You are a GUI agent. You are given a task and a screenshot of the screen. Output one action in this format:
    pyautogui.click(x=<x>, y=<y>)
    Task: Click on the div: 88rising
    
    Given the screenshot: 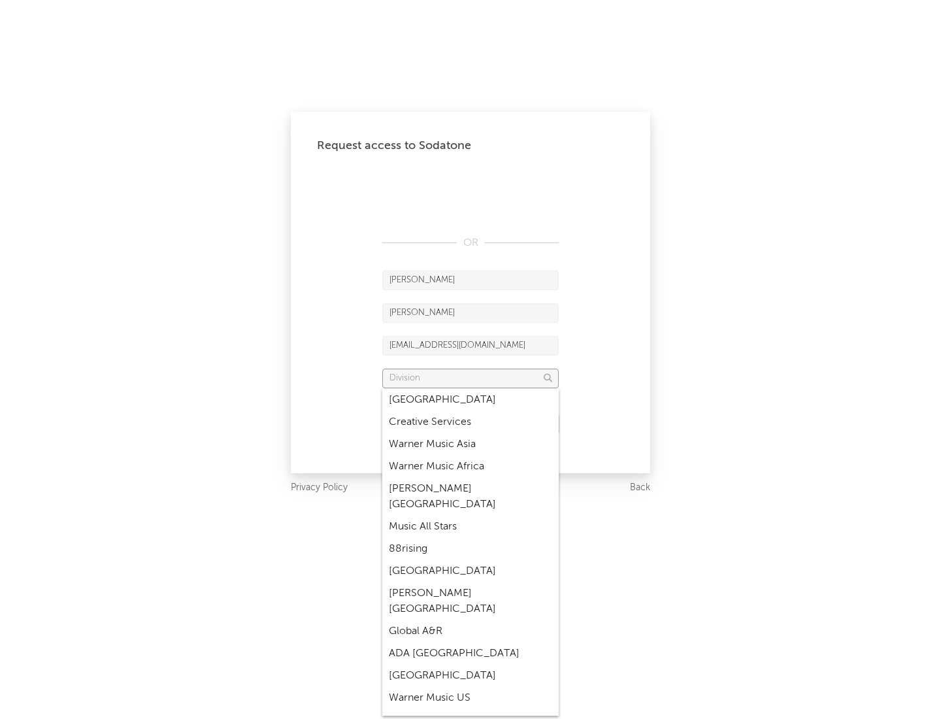 What is the action you would take?
    pyautogui.click(x=470, y=549)
    